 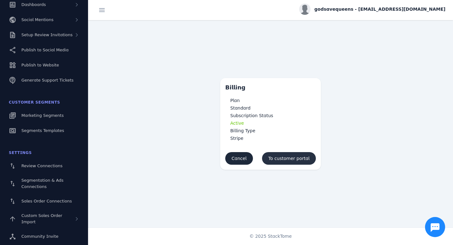 I want to click on a: Marketing Segments, so click(x=44, y=115).